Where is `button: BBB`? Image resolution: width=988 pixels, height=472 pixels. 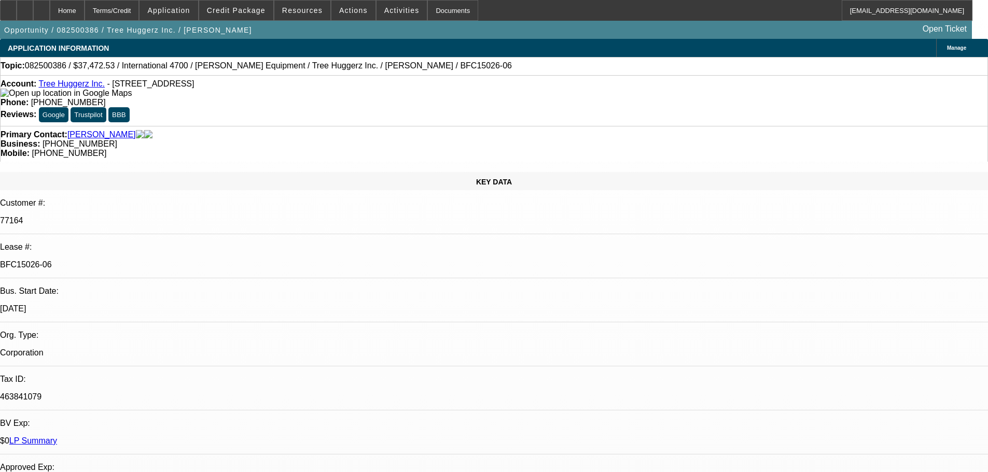 button: BBB is located at coordinates (119, 115).